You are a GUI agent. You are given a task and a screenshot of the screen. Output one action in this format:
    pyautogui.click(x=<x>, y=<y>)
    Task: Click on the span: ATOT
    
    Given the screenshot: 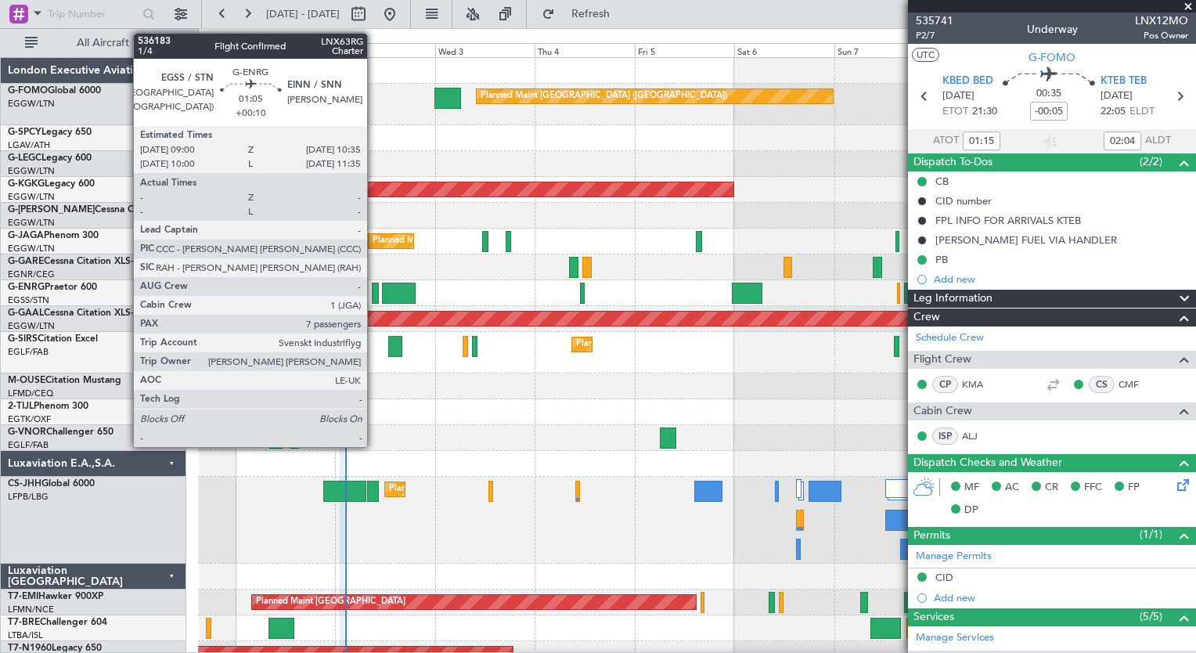 What is the action you would take?
    pyautogui.click(x=945, y=141)
    